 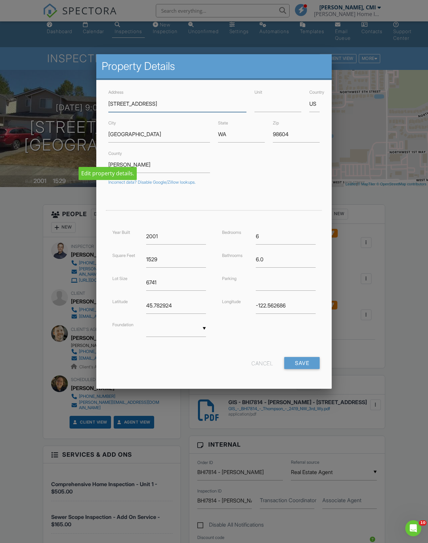 I want to click on div: Cancel, so click(x=262, y=363).